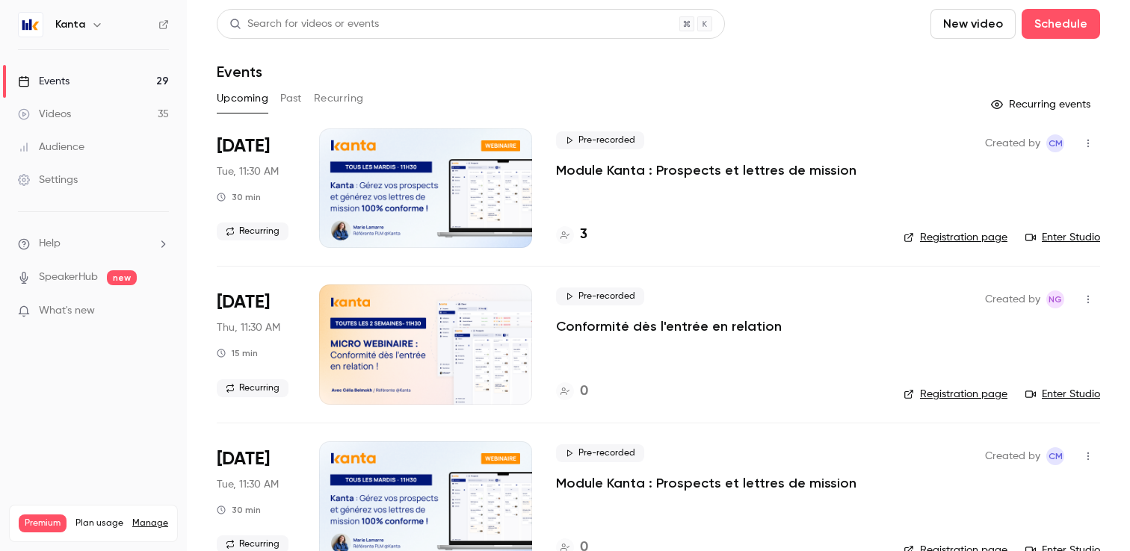 The image size is (1130, 551). I want to click on div: Events, so click(43, 81).